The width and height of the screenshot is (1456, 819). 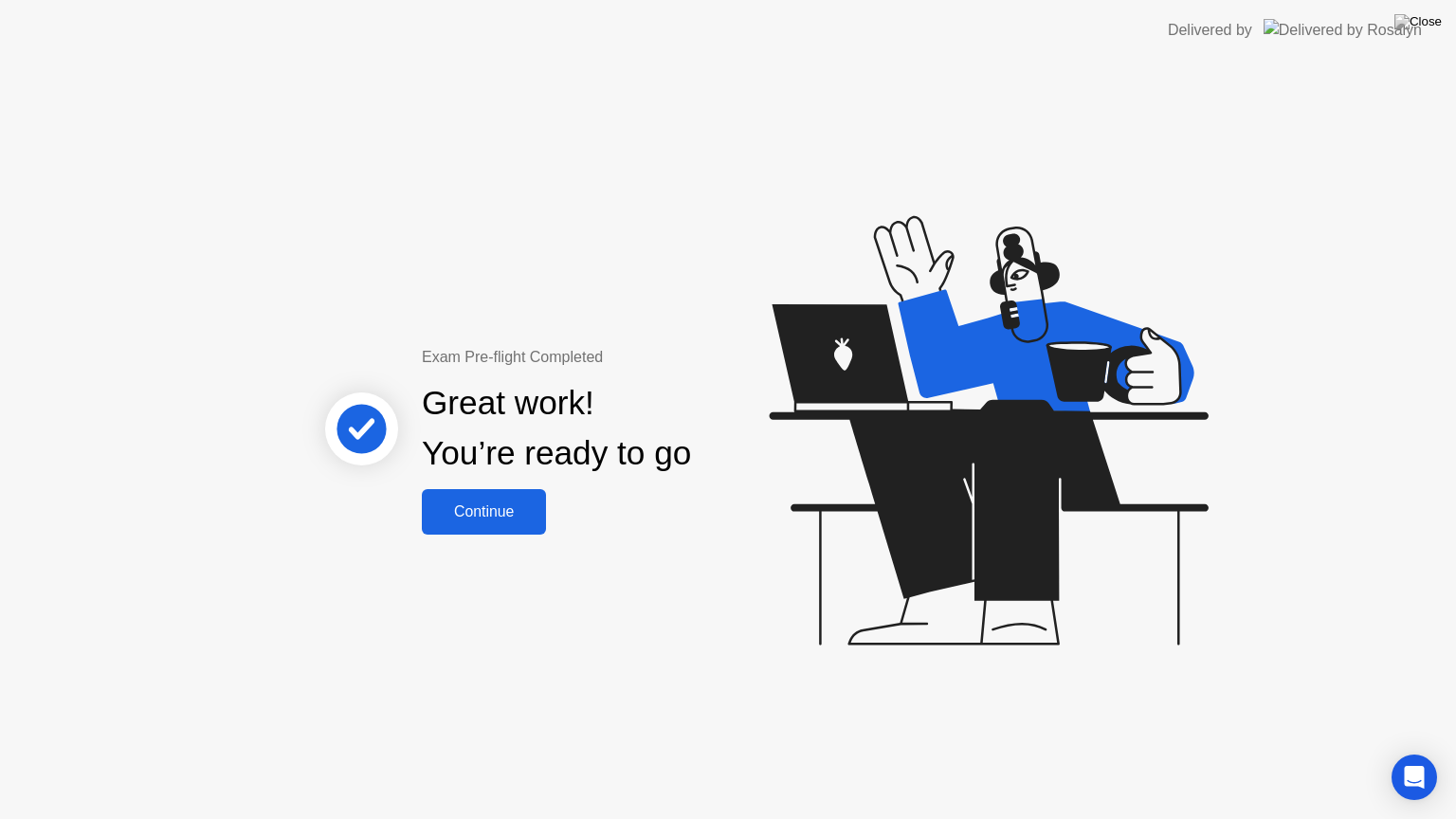 What do you see at coordinates (1418, 22) in the screenshot?
I see `img: Close` at bounding box center [1418, 22].